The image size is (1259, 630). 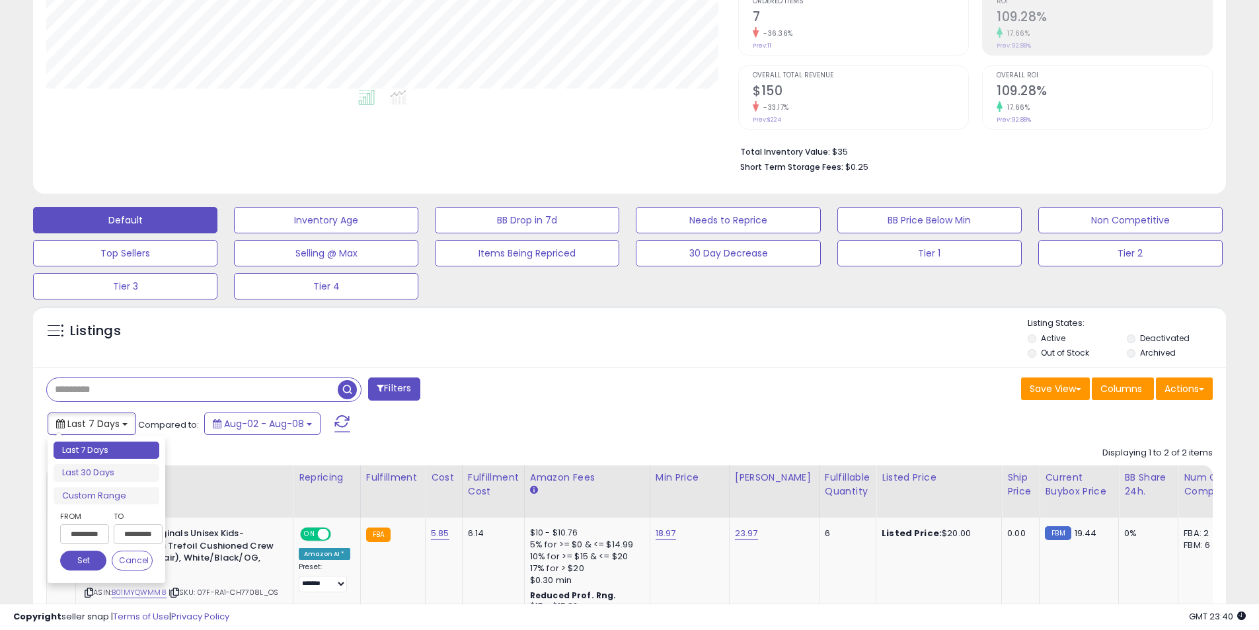 I want to click on button: Needs to Reprice, so click(x=727, y=220).